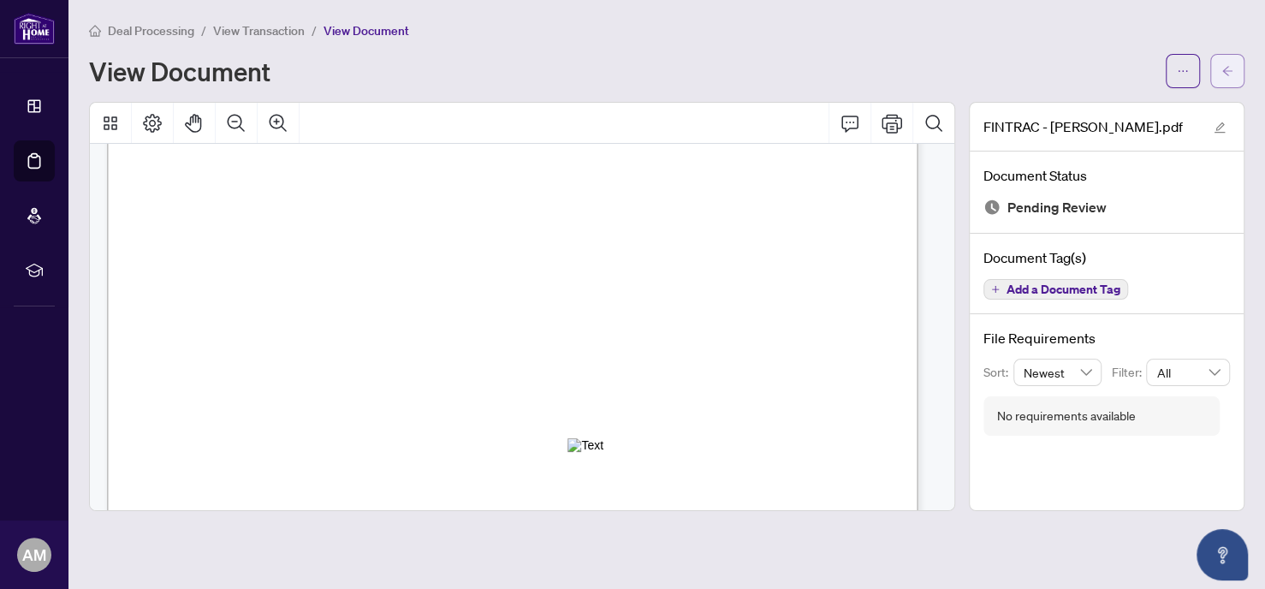  Describe the element at coordinates (1188, 372) in the screenshot. I see `span: All` at that location.